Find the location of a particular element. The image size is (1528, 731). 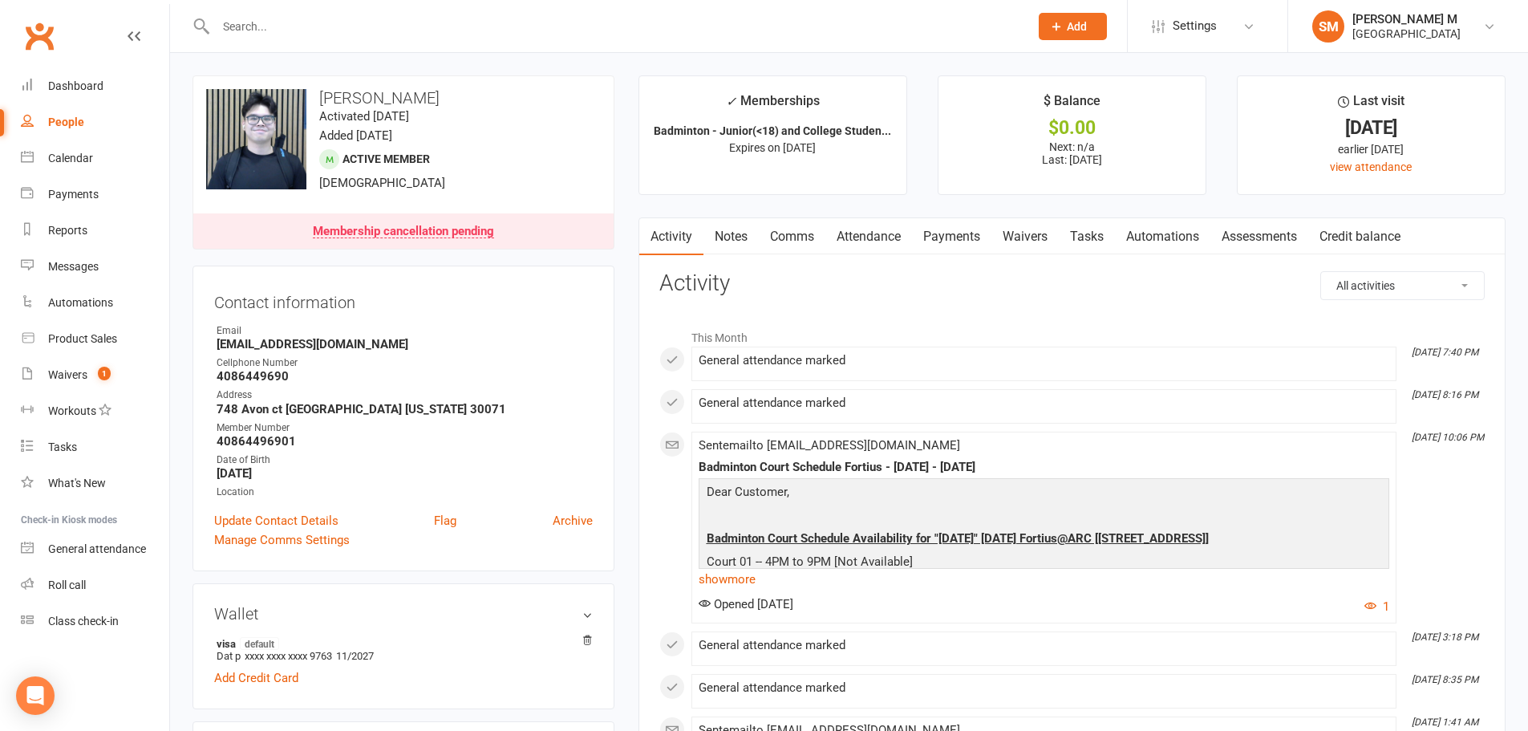

div: Messages is located at coordinates (73, 266).